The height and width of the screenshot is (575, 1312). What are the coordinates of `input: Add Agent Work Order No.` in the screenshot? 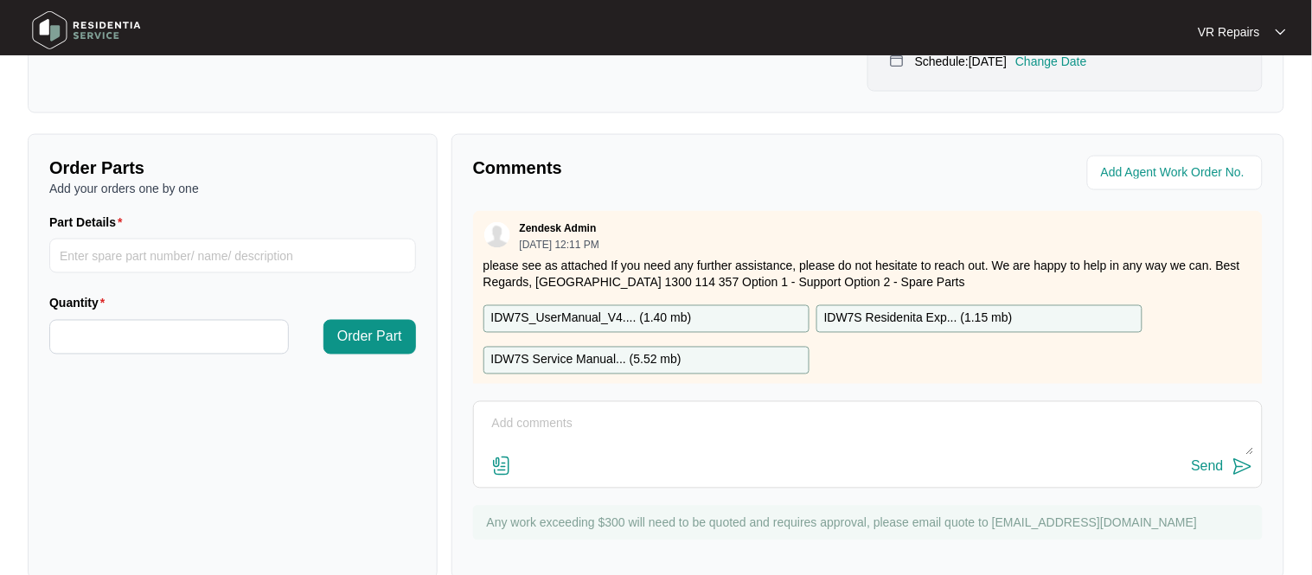 It's located at (1176, 173).